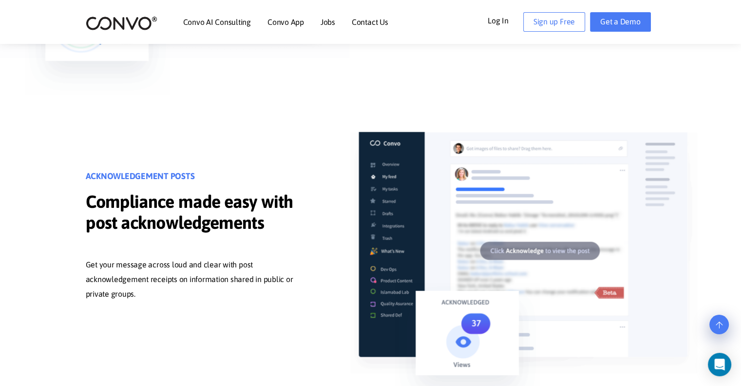 The image size is (741, 386). What do you see at coordinates (217, 22) in the screenshot?
I see `a: Convo AI Consulting` at bounding box center [217, 22].